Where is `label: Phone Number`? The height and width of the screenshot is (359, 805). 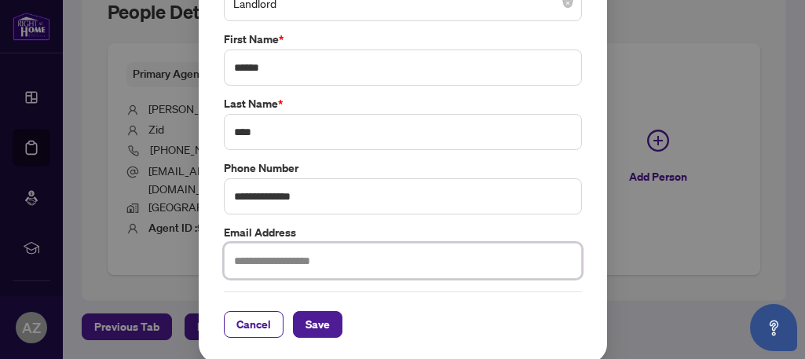
label: Phone Number is located at coordinates (403, 168).